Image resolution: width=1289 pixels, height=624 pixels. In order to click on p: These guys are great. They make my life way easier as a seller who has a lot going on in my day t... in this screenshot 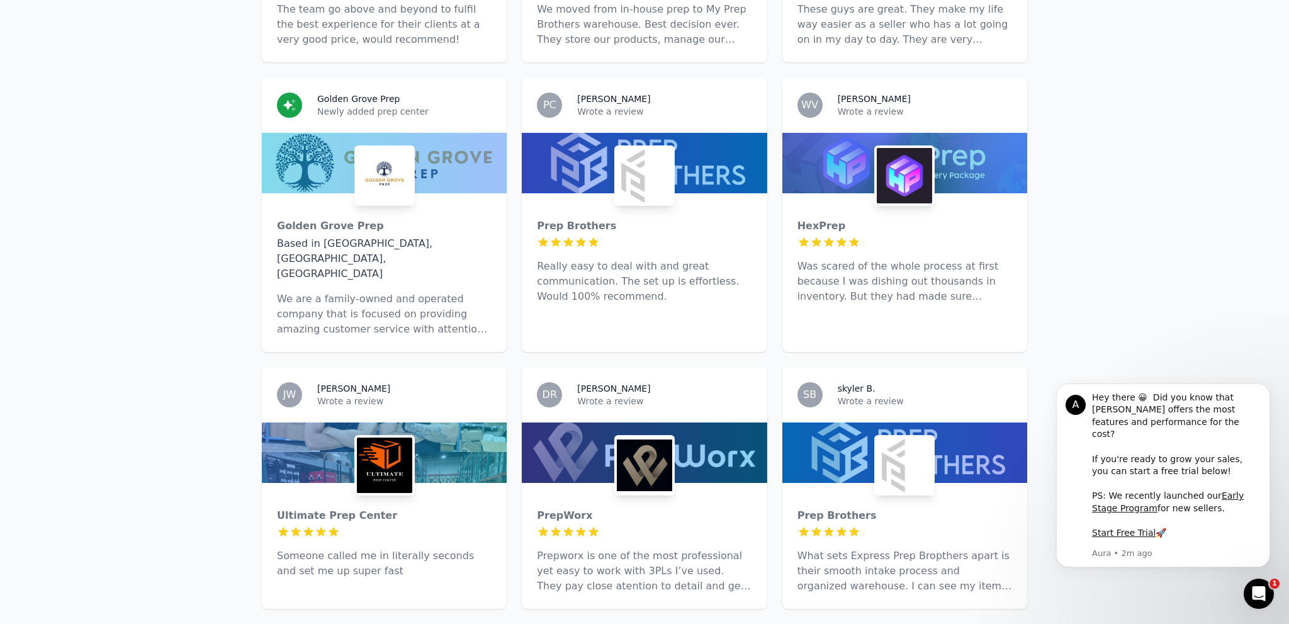, I will do `click(904, 25)`.